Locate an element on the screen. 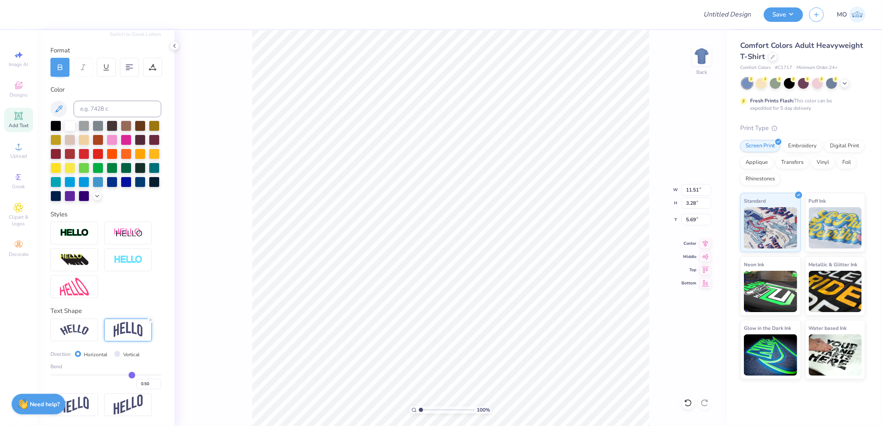  img: Standard is located at coordinates (770, 228).